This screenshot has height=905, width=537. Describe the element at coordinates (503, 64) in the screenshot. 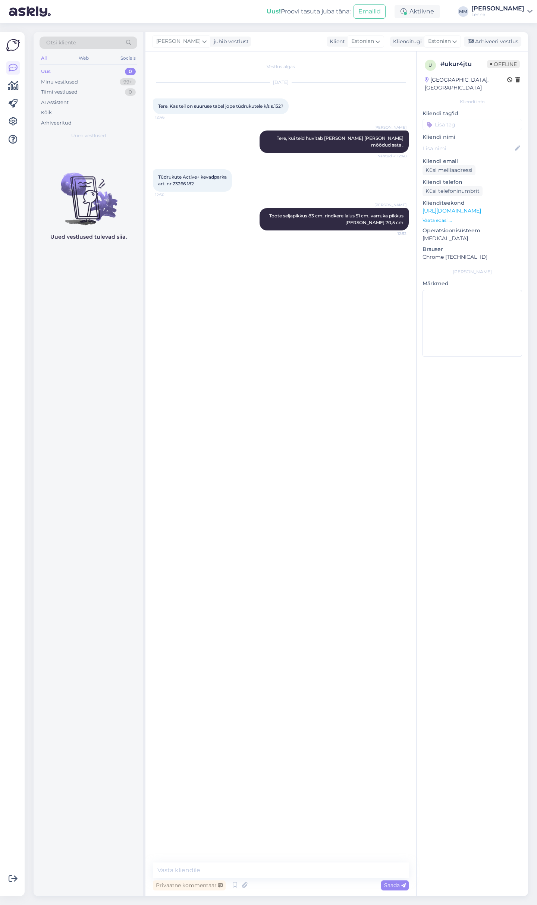

I see `span: Offline` at that location.